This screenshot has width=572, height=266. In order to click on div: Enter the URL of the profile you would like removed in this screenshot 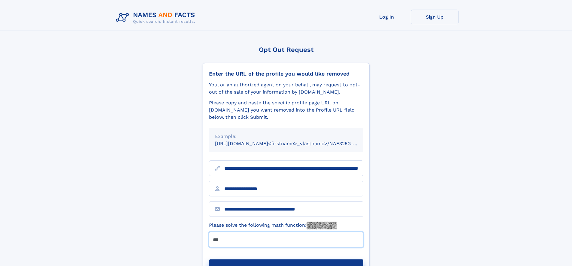, I will do `click(286, 74)`.